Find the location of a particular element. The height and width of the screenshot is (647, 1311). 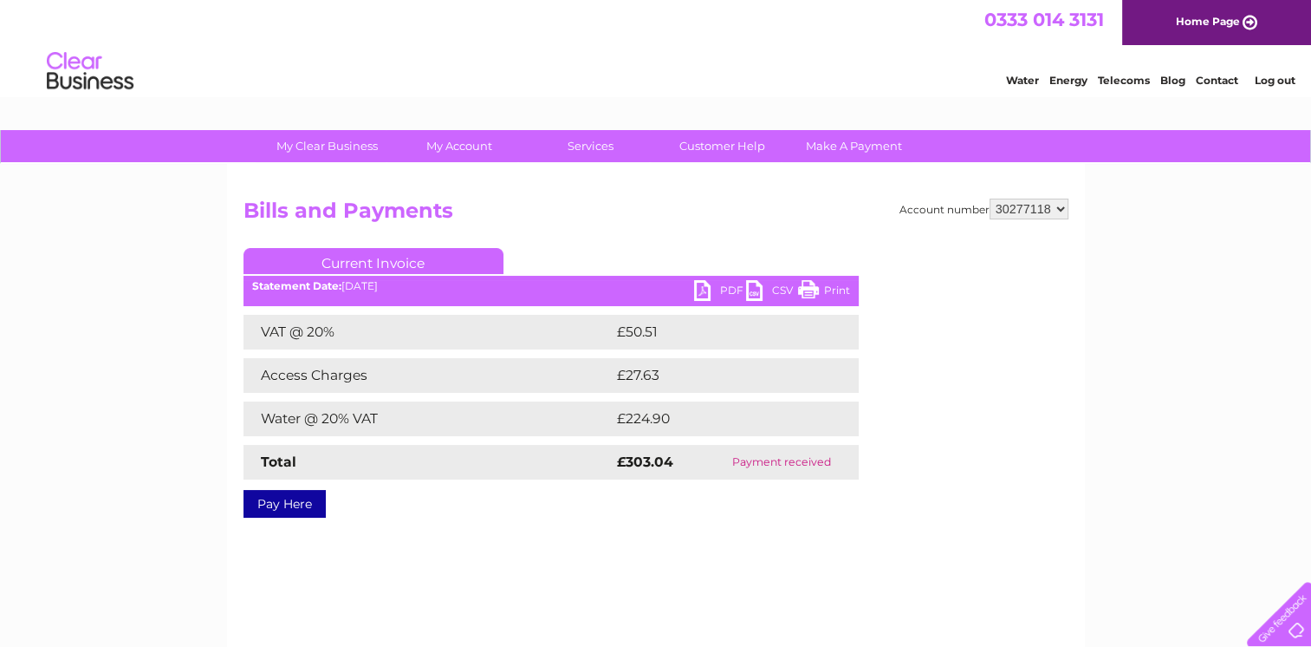

a: My Clear Business is located at coordinates (327, 146).